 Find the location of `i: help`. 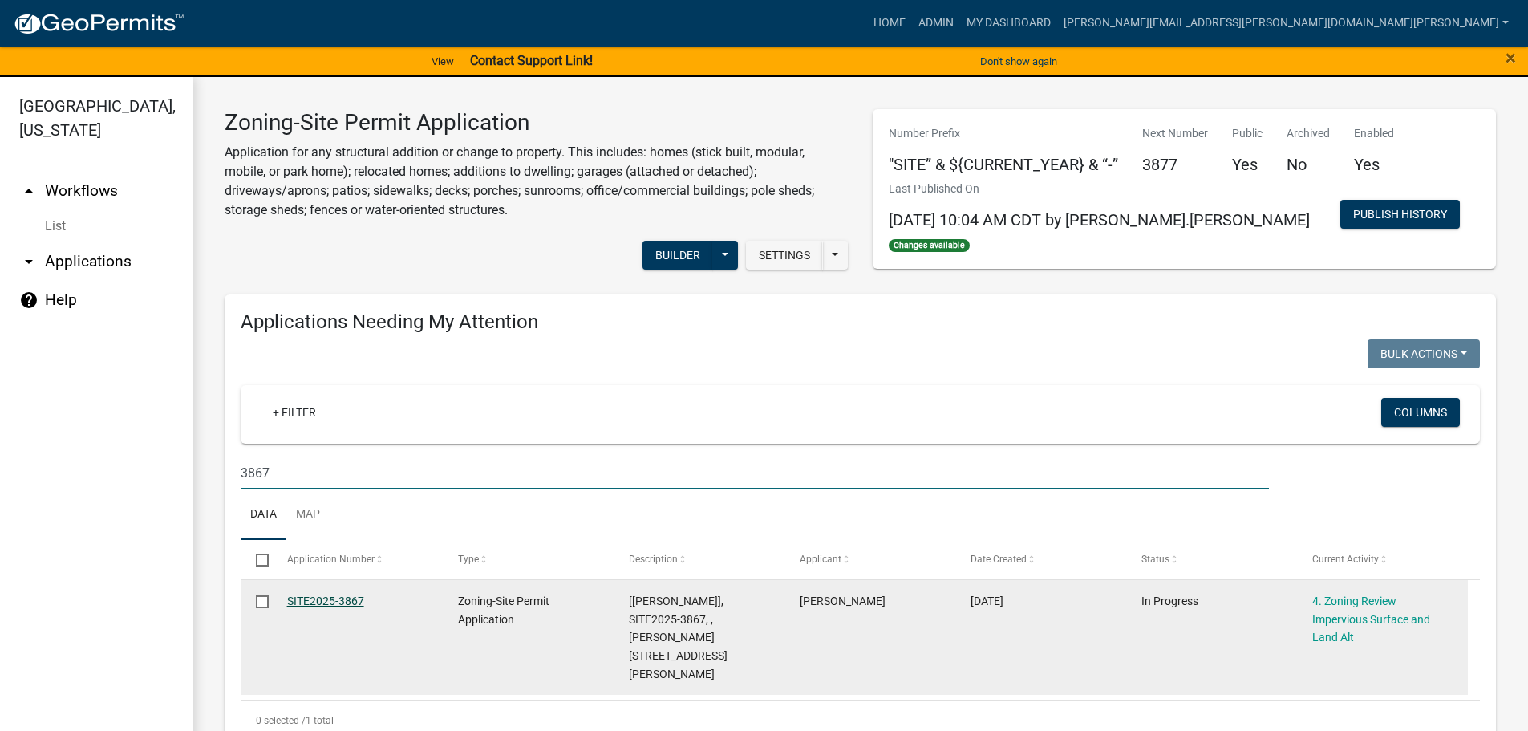

i: help is located at coordinates (29, 300).